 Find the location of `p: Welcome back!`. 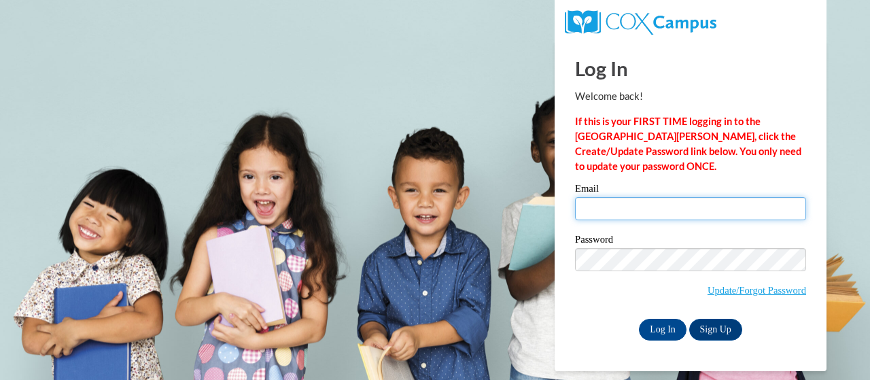

p: Welcome back! is located at coordinates (691, 97).